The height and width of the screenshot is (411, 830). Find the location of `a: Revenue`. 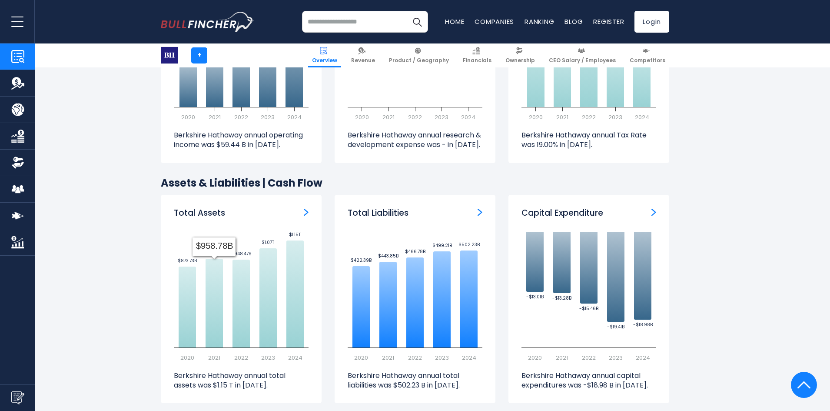

a: Revenue is located at coordinates (363, 55).